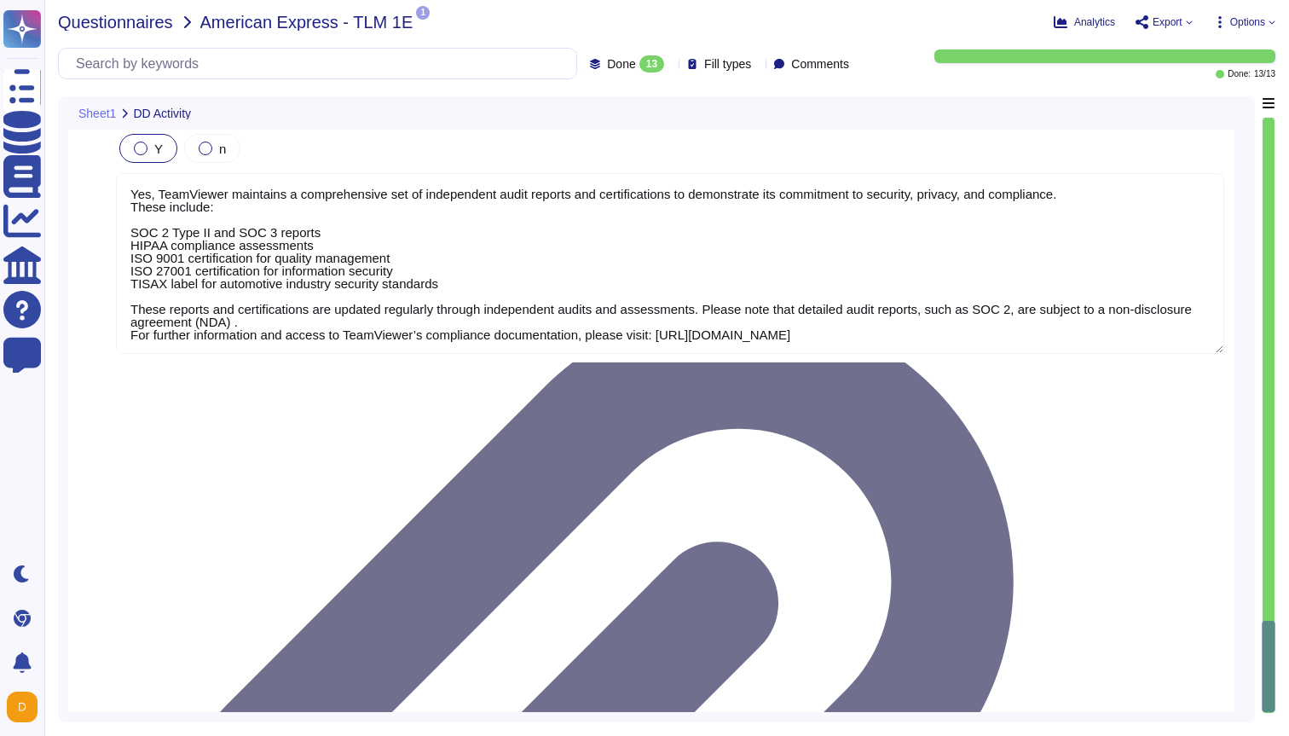 The height and width of the screenshot is (736, 1289). I want to click on input: Search by keywords, so click(321, 63).